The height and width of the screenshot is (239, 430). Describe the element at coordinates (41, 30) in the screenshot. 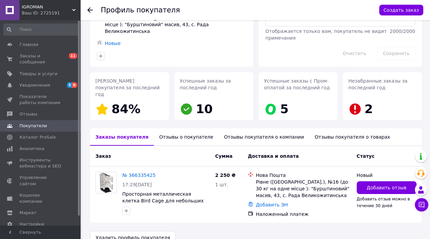

I see `input: Поиск` at that location.